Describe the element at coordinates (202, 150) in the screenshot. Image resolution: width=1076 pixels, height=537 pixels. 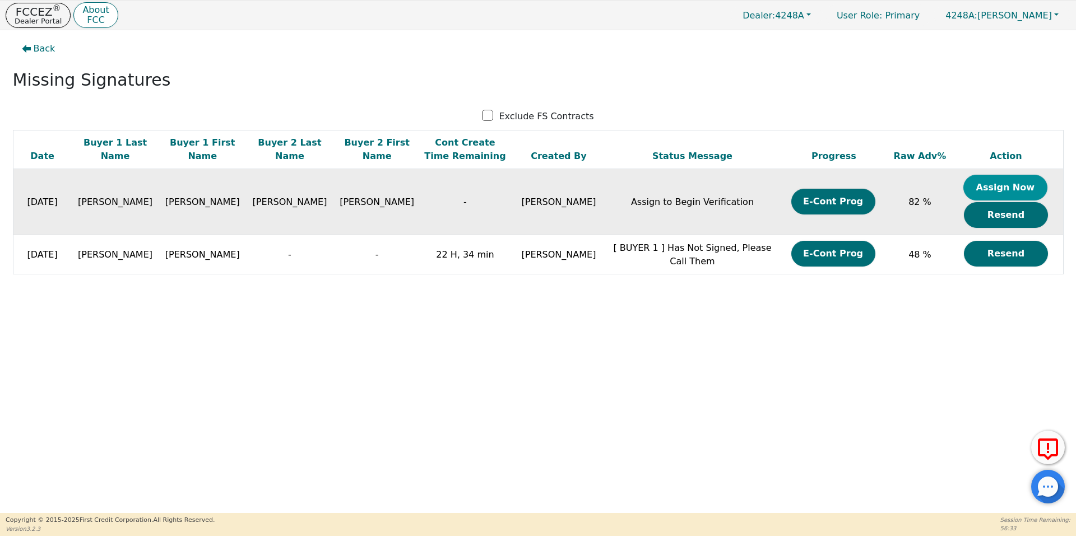
I see `div: Buyer 1 First Name` at that location.